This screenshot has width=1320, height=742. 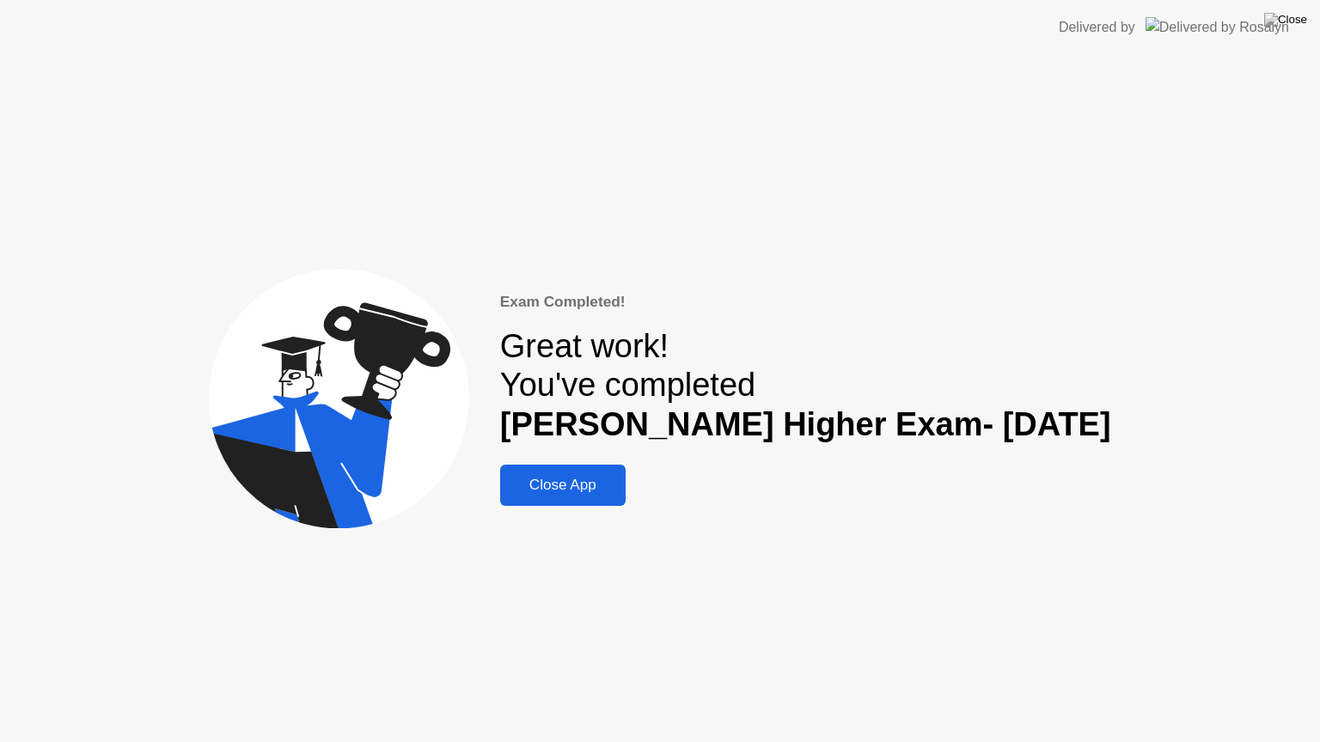 What do you see at coordinates (805, 386) in the screenshot?
I see `div: Great work! You've completed` at bounding box center [805, 386].